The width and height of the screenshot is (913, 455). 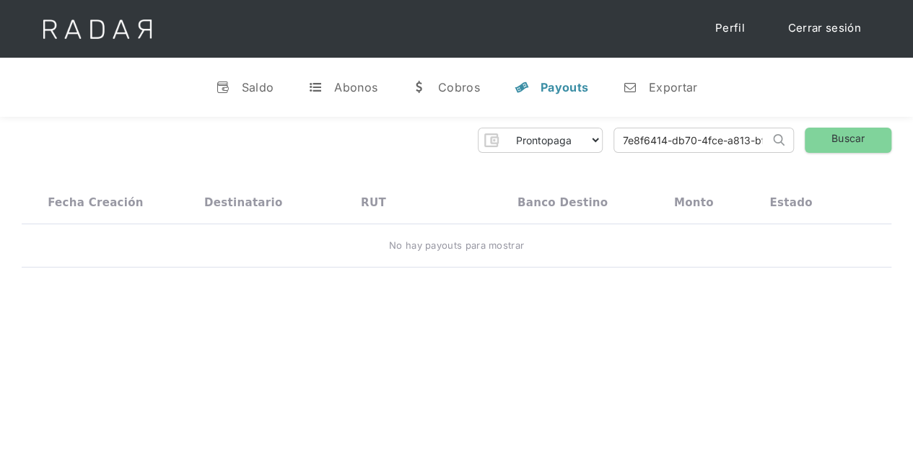 I want to click on div: Destinatario, so click(x=243, y=203).